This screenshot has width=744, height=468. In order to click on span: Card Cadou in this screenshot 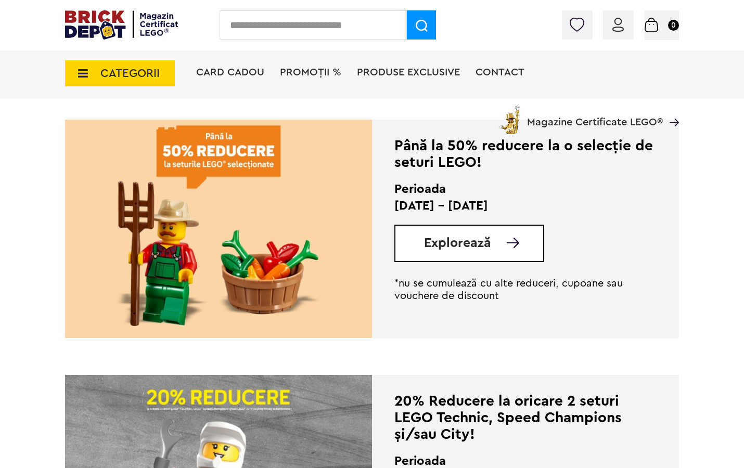, I will do `click(230, 72)`.